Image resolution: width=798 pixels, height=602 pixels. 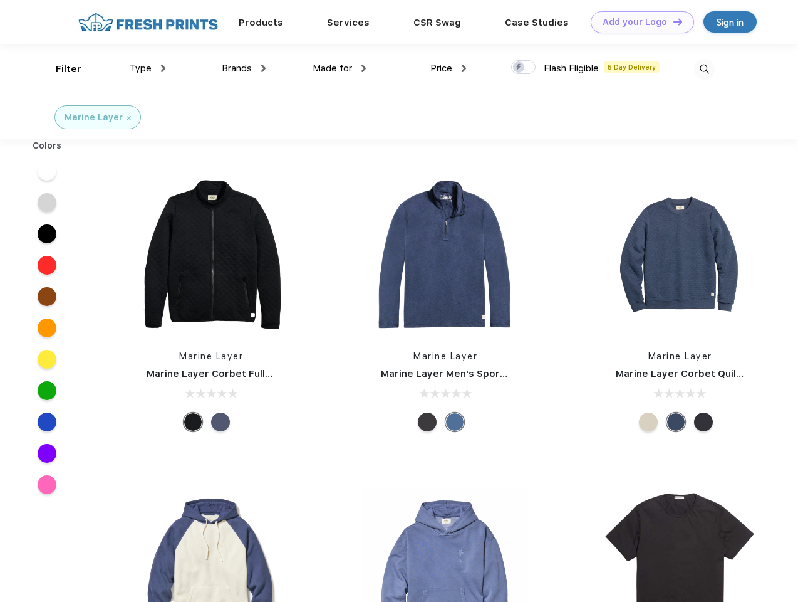 What do you see at coordinates (704, 69) in the screenshot?
I see `img: desktop_search.svg` at bounding box center [704, 69].